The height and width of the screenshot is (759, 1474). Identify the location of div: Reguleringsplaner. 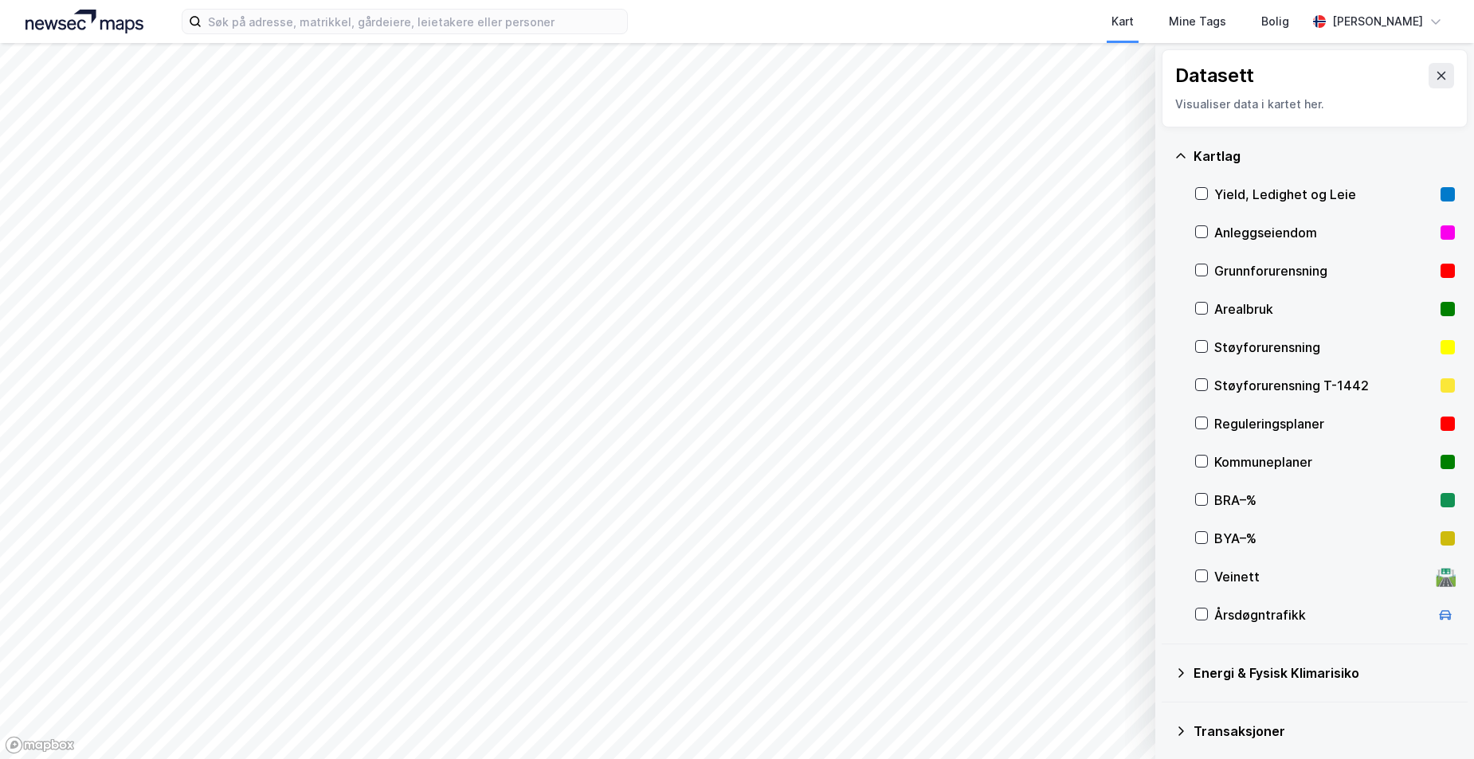
(1324, 424).